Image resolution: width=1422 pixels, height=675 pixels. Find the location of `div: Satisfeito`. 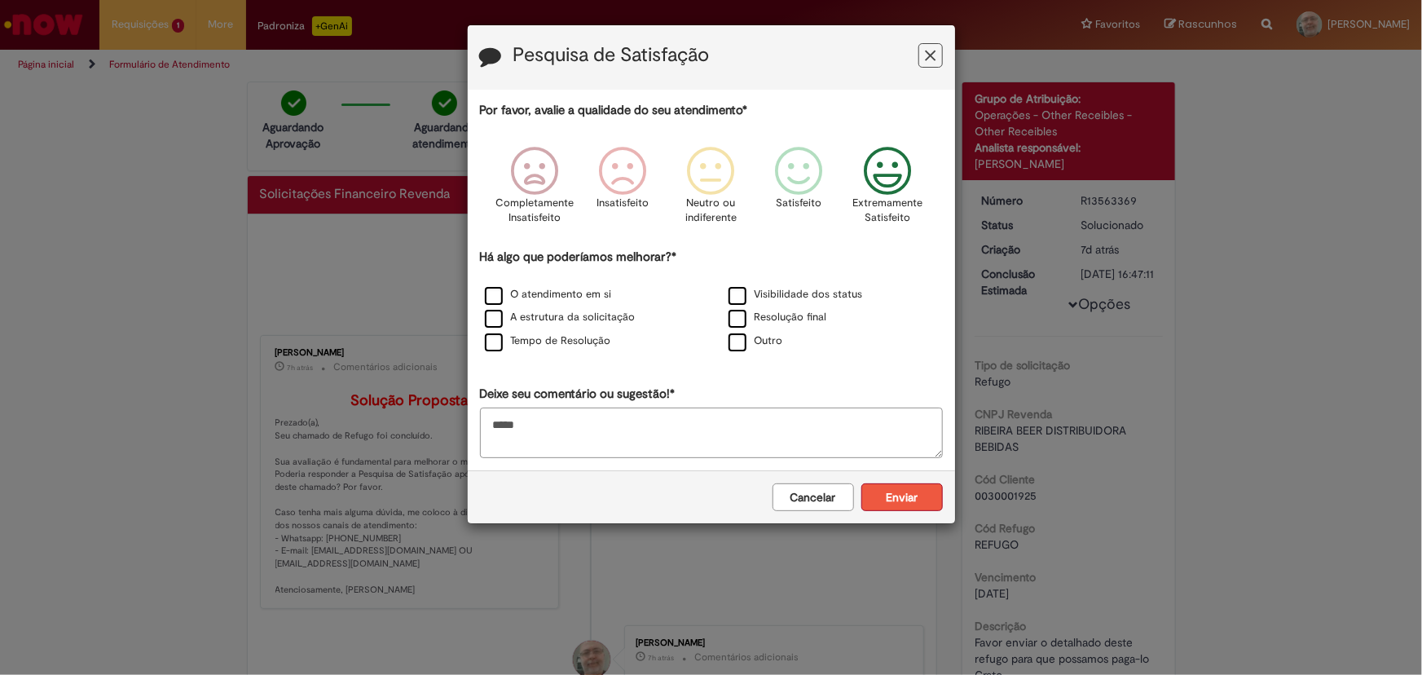

div: Satisfeito is located at coordinates (799, 190).